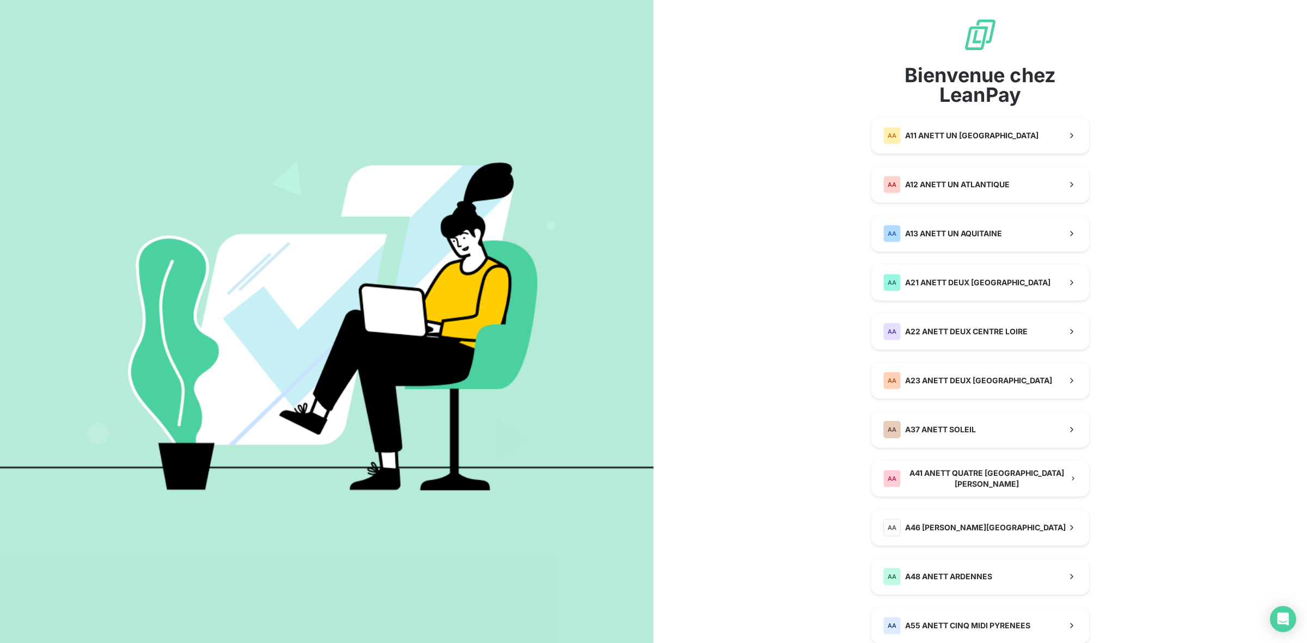  Describe the element at coordinates (966, 332) in the screenshot. I see `span: A22 ANETT DEUX CENTRE LOIRE` at that location.